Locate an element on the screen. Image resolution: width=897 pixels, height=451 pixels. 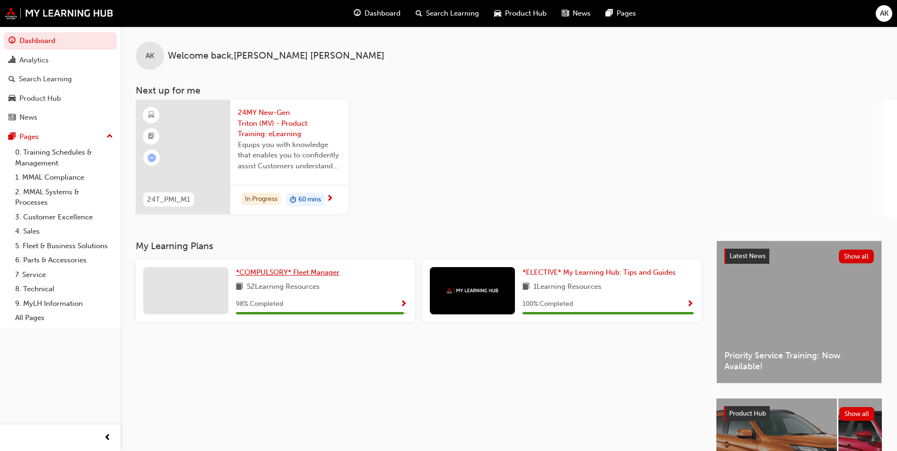
a: 24T_PMI_M124MY New-Gen Triton (MV) - Product Training: eLearningEquips you with knowledge that en... is located at coordinates (242, 157).